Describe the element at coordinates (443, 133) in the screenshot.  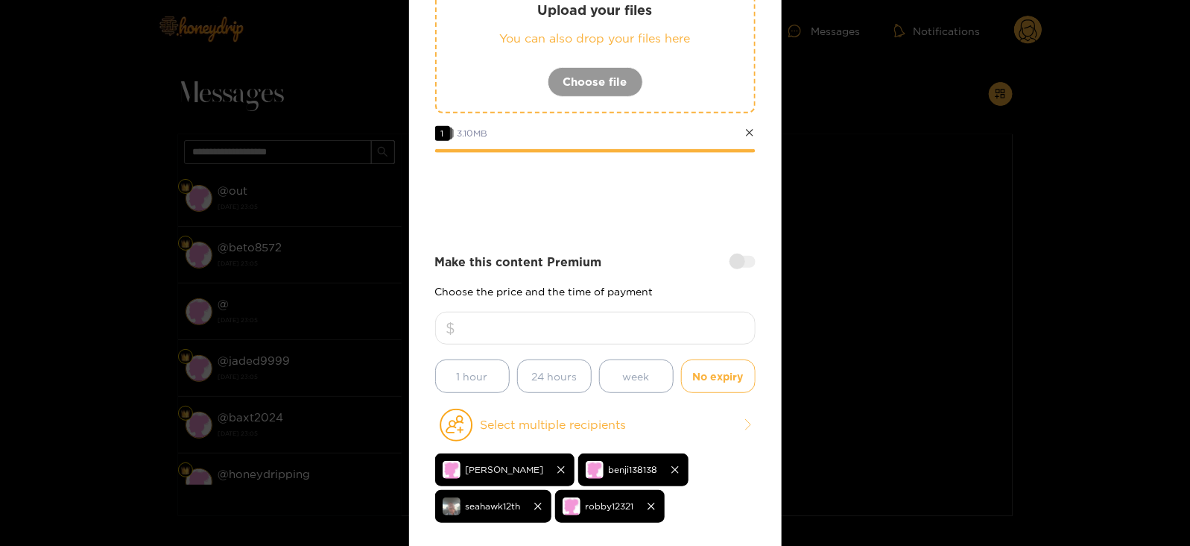
I see `span: 1` at that location.